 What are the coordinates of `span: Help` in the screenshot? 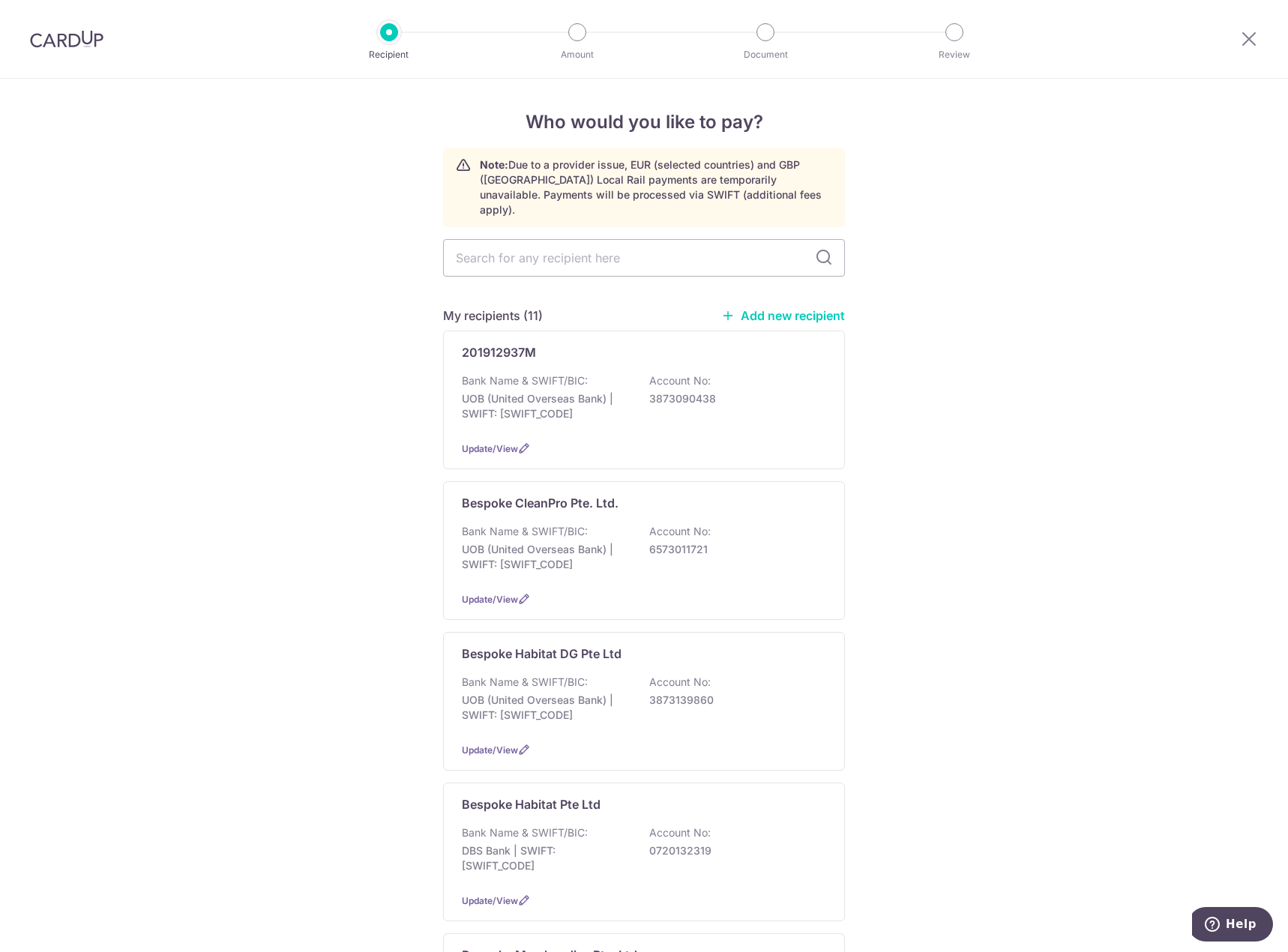 It's located at (49, 17).